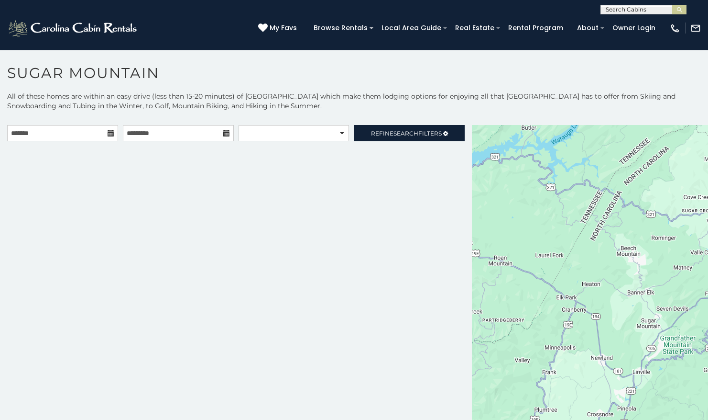 This screenshot has width=708, height=420. I want to click on span: Search, so click(406, 133).